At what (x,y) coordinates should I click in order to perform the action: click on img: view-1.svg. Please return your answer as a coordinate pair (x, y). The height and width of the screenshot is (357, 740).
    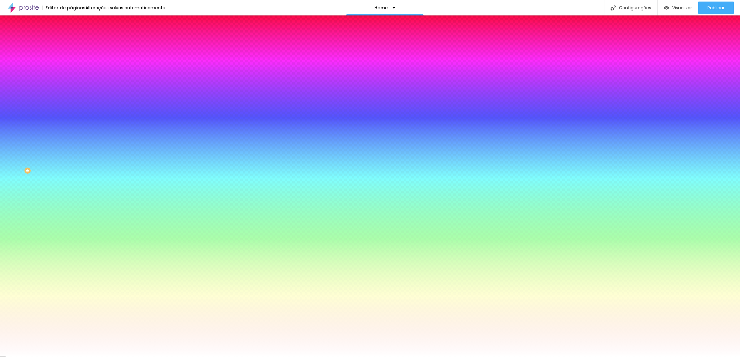
    Looking at the image, I should click on (666, 8).